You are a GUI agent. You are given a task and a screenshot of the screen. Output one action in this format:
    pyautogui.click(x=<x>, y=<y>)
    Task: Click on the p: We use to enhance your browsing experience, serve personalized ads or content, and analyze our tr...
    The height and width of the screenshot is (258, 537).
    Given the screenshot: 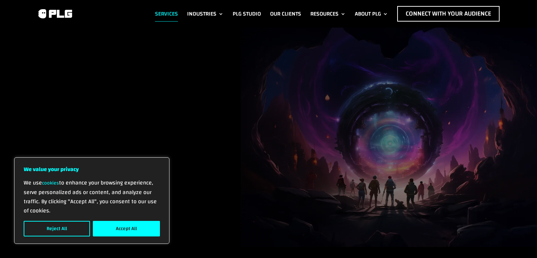 What is the action you would take?
    pyautogui.click(x=92, y=196)
    